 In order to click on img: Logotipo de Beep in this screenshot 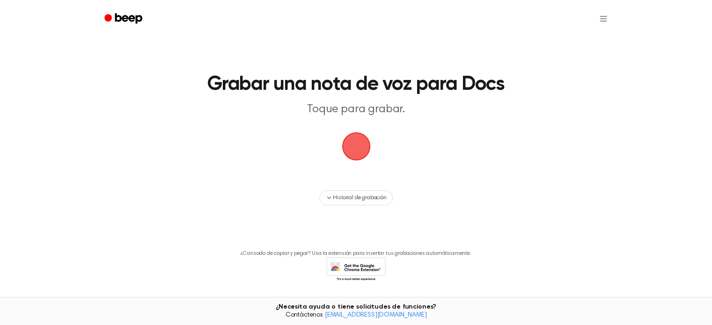, I will do `click(356, 146)`.